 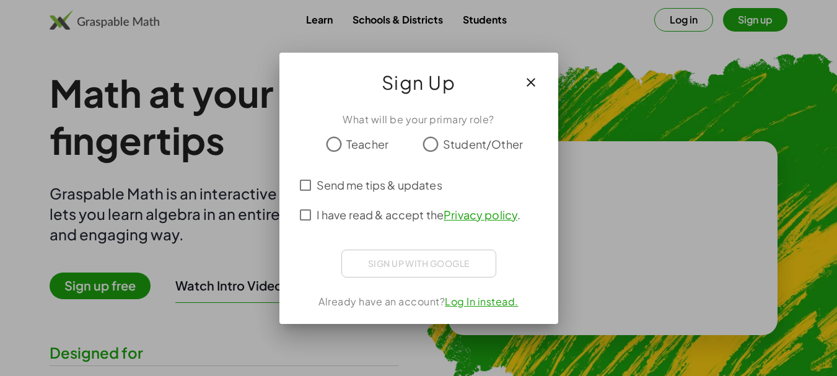 What do you see at coordinates (419, 214) in the screenshot?
I see `span: I have read & accept the .` at bounding box center [419, 214].